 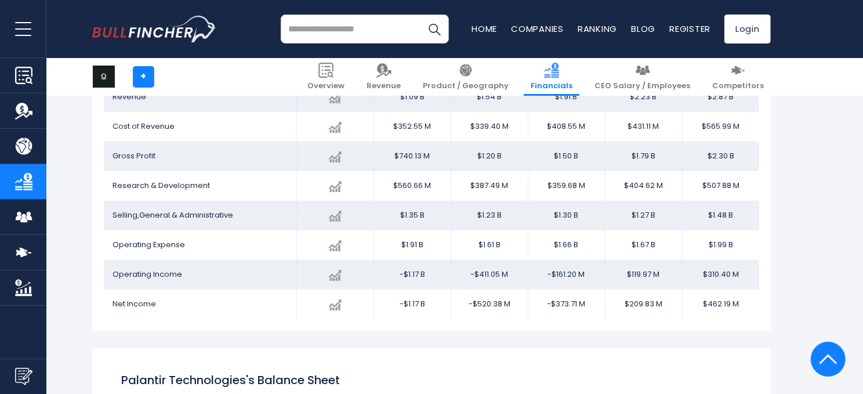 What do you see at coordinates (642, 77) in the screenshot?
I see `a: CEO Salary / Employees` at bounding box center [642, 77].